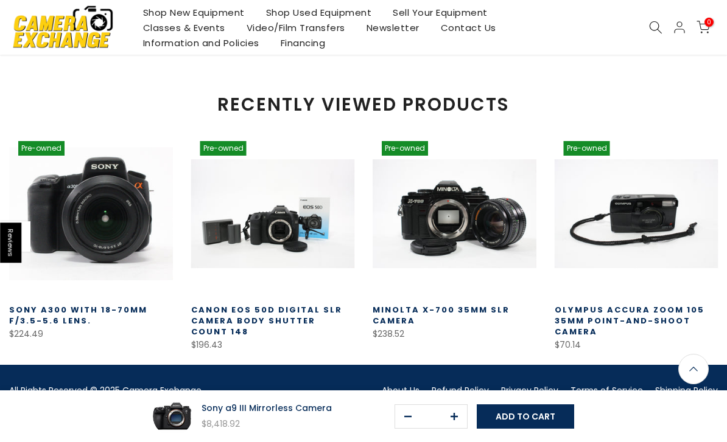 This screenshot has height=442, width=727. Describe the element at coordinates (273, 345) in the screenshot. I see `div: $196.43` at that location.